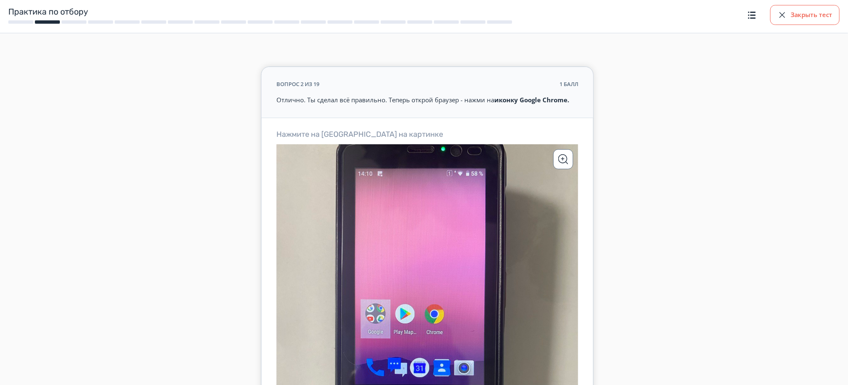 The height and width of the screenshot is (385, 848). Describe the element at coordinates (427, 100) in the screenshot. I see `p: Отлично. Ты сделал всё правильно. Теперь открой браузер - нажми на` at that location.